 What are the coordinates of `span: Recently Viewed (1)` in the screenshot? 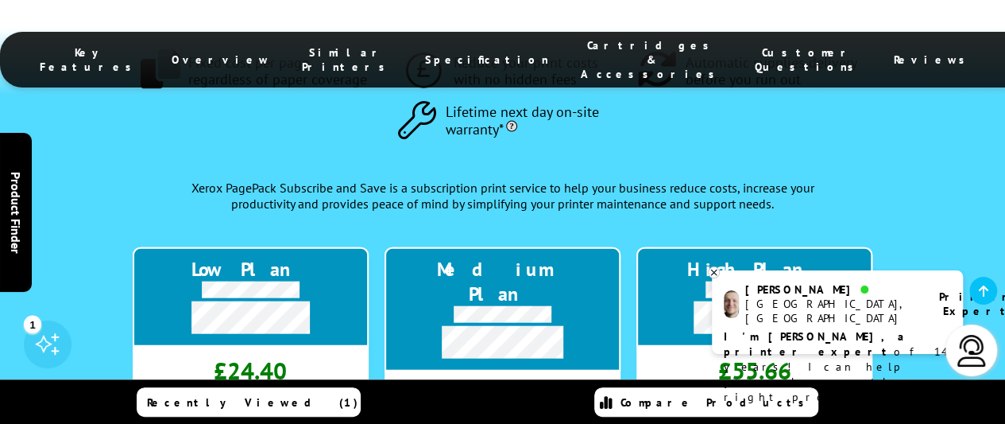 It's located at (253, 402).